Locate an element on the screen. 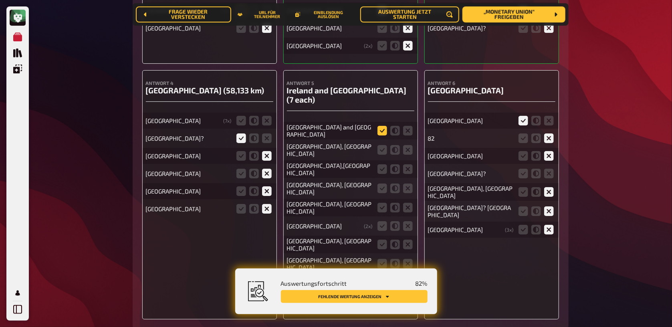 The height and width of the screenshot is (327, 672). span: Frage wieder verstecken is located at coordinates (188, 14).